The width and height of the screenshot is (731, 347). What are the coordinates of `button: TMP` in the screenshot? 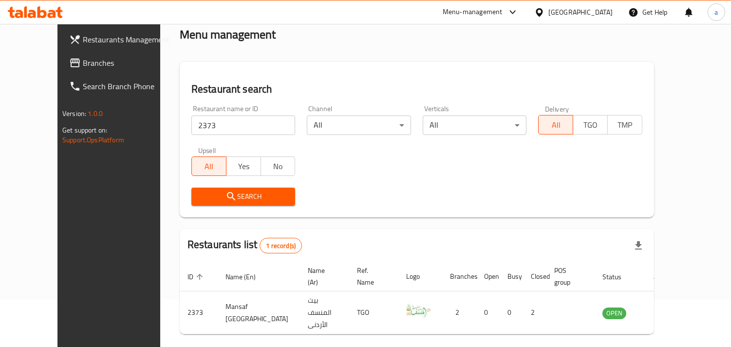 It's located at (625, 125).